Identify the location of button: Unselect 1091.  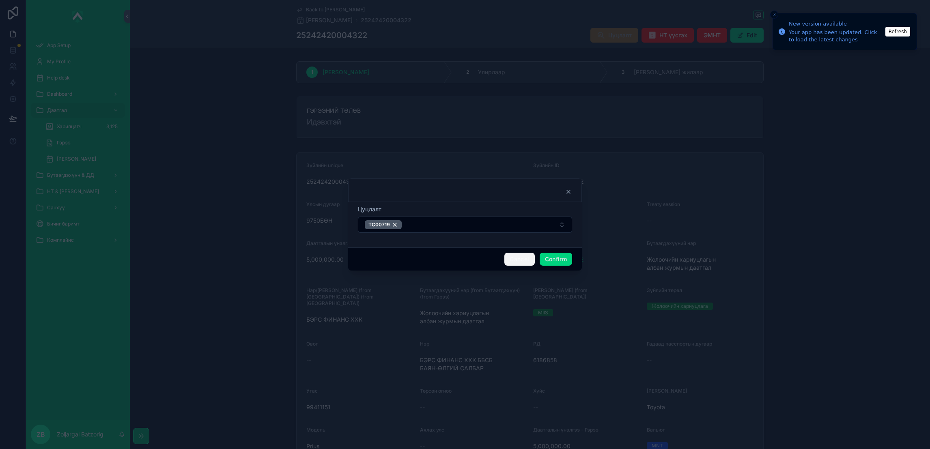
(383, 225).